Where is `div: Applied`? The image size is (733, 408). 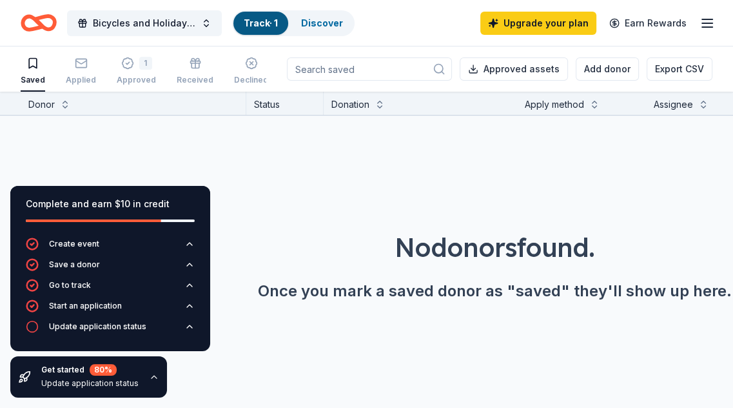 div: Applied is located at coordinates (81, 80).